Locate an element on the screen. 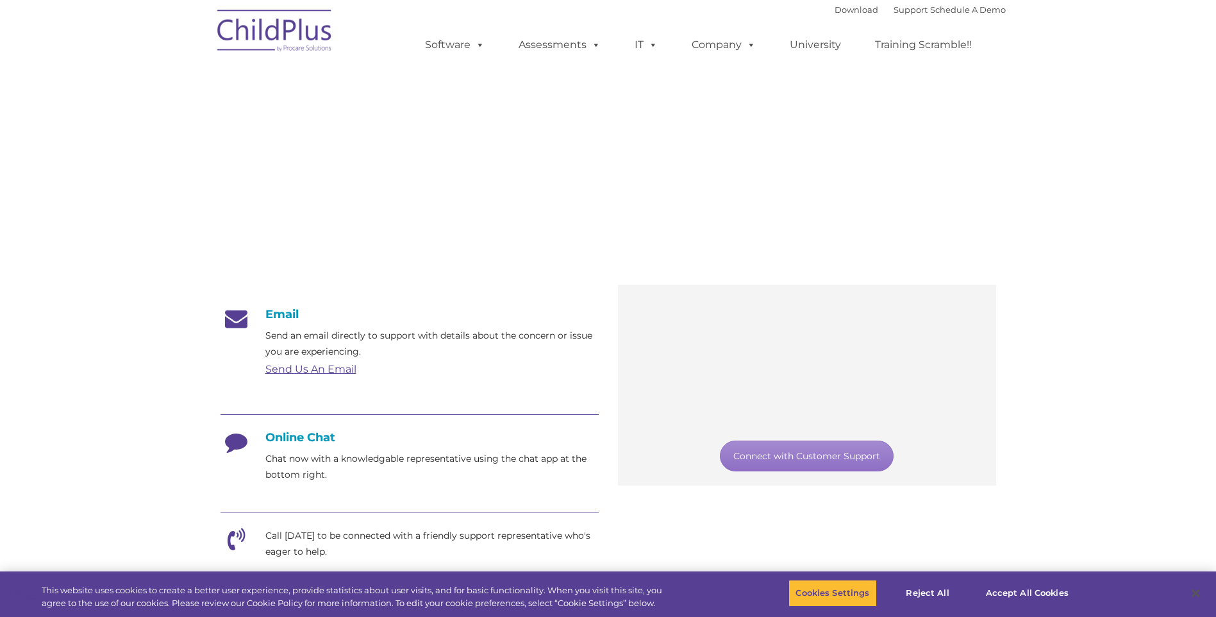  div: This website uses cookies to create a better user experience, provide statistics about user visit... is located at coordinates (355, 596).